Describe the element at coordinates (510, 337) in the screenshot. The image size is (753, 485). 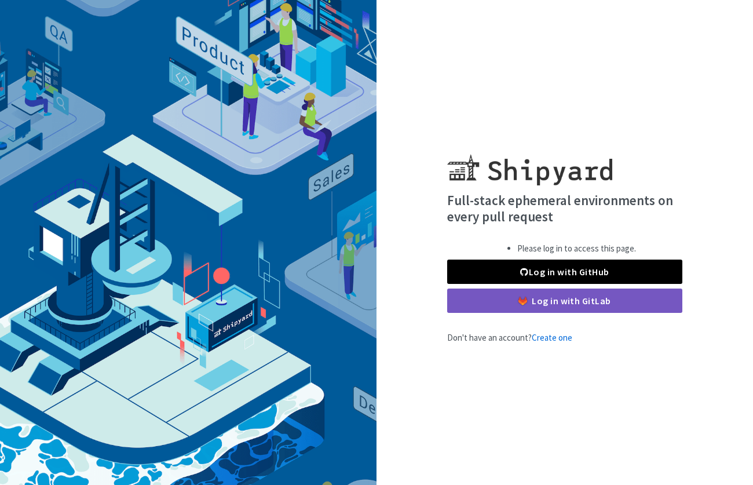
I see `span: Don't have an account?` at that location.